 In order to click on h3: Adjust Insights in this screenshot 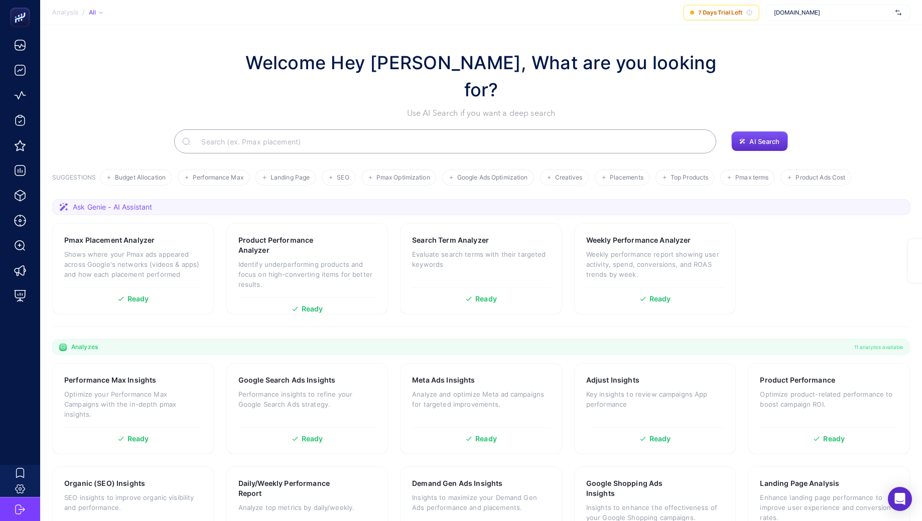, I will do `click(613, 380)`.